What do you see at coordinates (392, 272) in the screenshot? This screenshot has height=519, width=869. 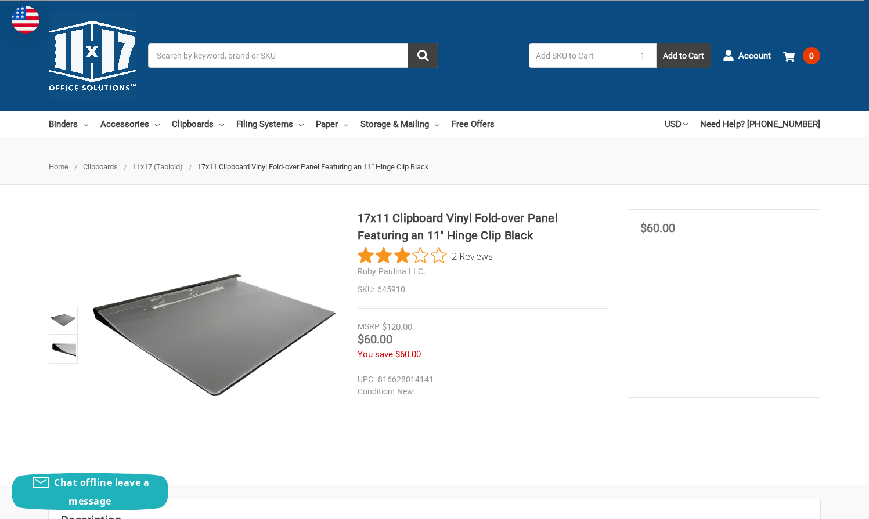 I see `a: Ruby Paulina LLC.` at bounding box center [392, 272].